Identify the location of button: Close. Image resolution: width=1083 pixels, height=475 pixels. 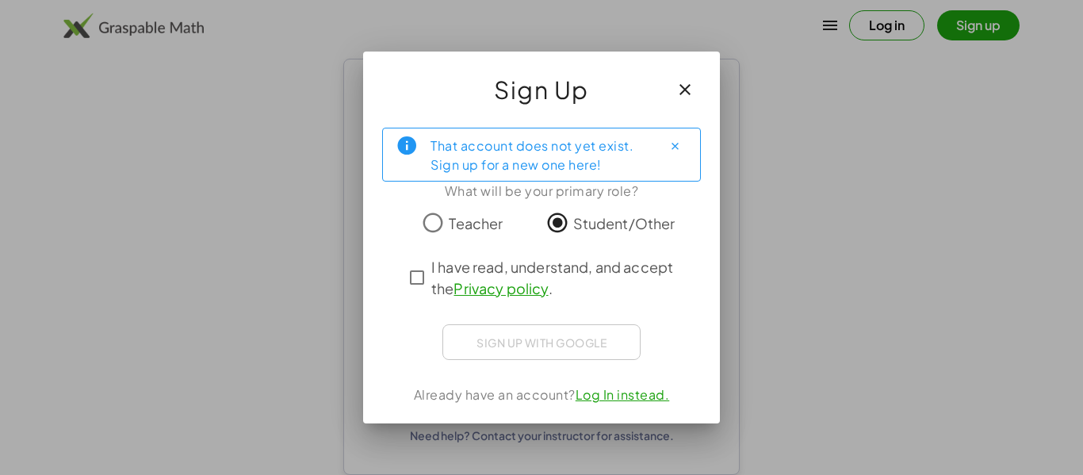
(675, 146).